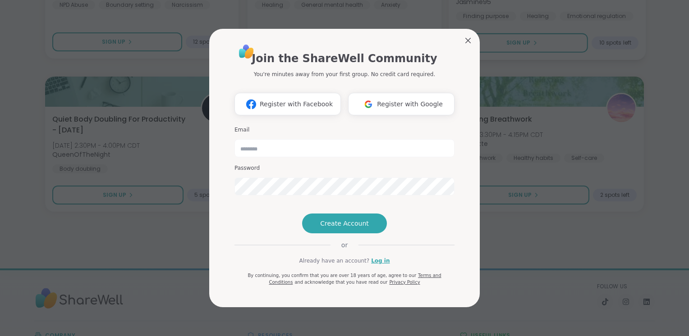  What do you see at coordinates (341, 282) in the screenshot?
I see `span: and acknowledge that you have read our` at bounding box center [341, 282].